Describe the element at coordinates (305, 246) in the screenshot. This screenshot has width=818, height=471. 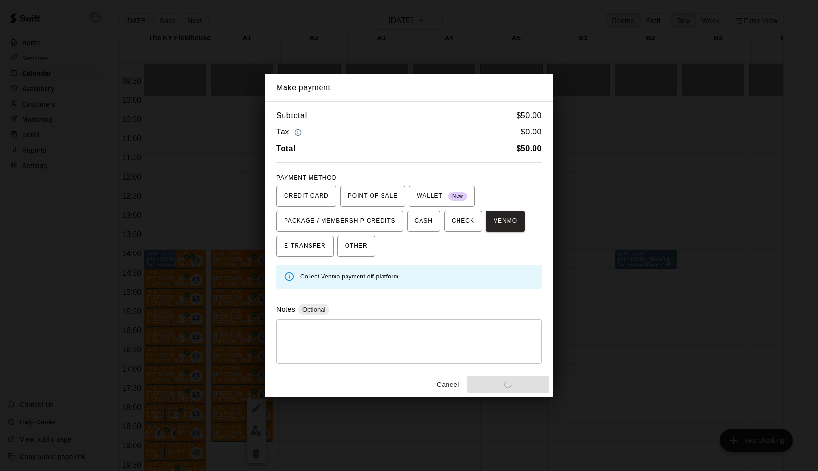
I see `span: E-TRANSFER` at that location.